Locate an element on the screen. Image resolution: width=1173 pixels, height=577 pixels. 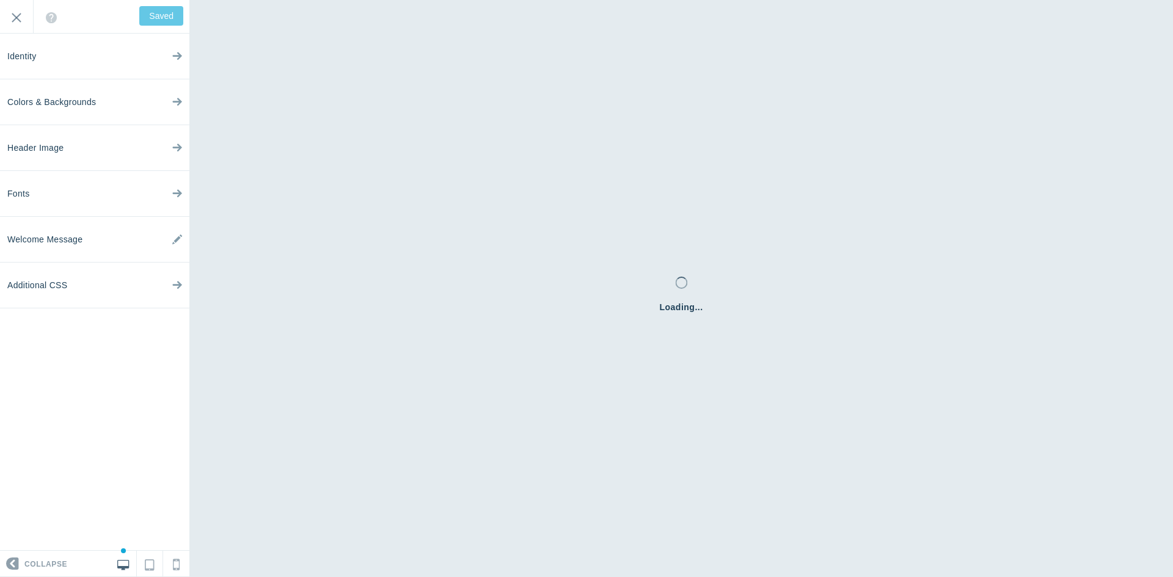
span: Loading... is located at coordinates (681, 307).